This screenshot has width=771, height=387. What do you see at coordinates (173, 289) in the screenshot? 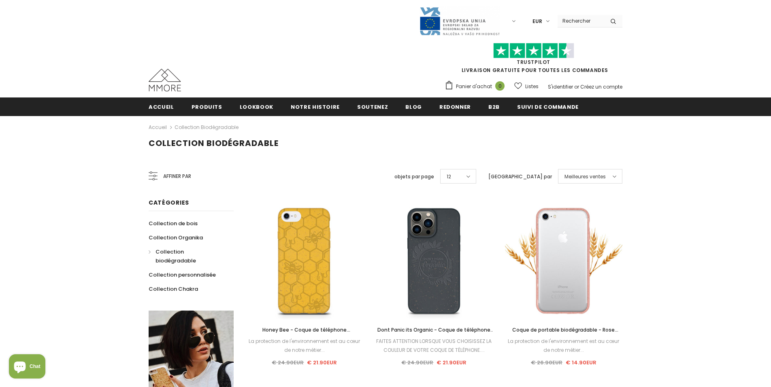
I see `a: Collection Chakra` at bounding box center [173, 289].